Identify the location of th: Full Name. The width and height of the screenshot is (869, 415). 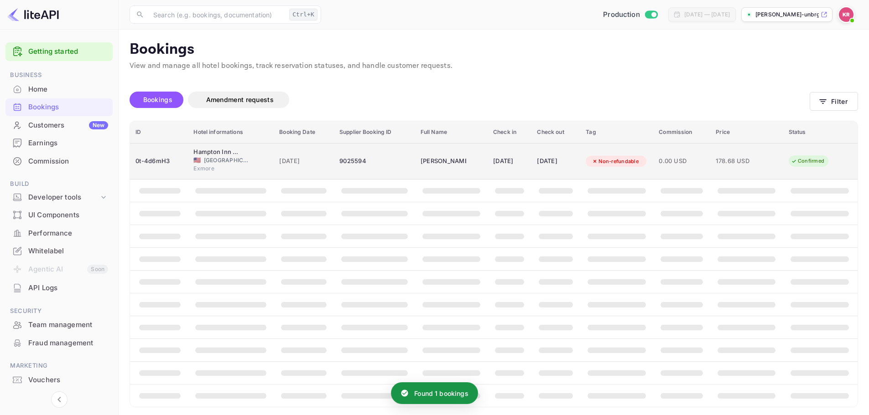
(451, 132).